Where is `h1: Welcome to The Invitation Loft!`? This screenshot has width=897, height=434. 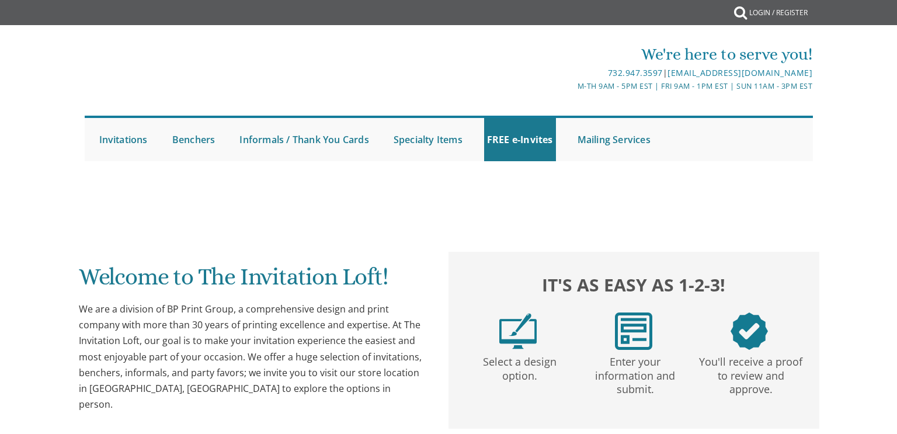
h1: Welcome to The Invitation Loft! is located at coordinates (252, 281).